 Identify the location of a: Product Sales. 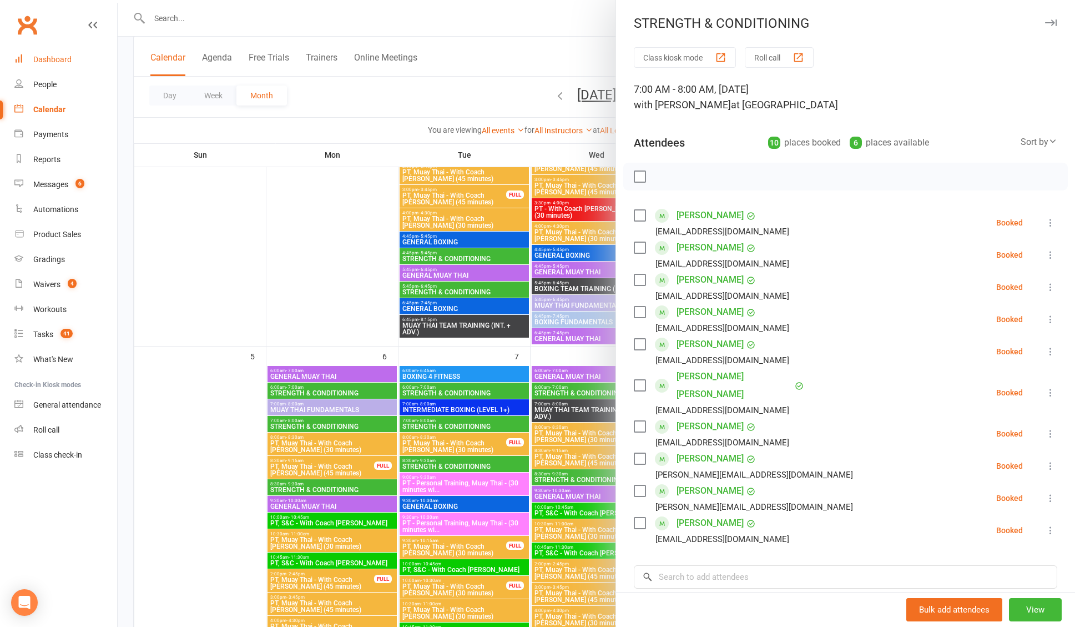
(65, 234).